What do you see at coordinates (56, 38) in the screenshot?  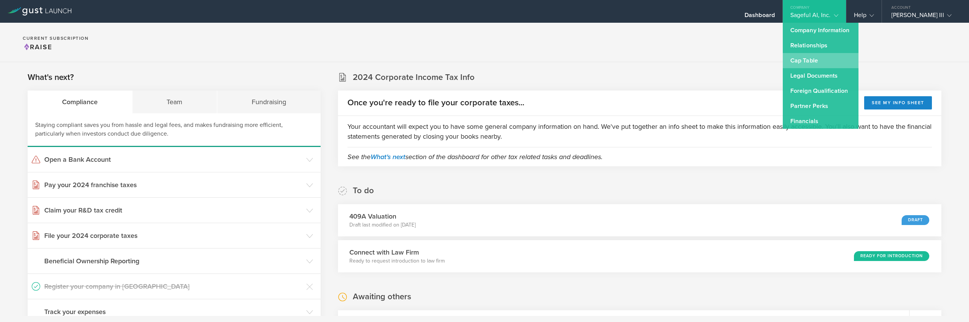 I see `h2: Current Subscription` at bounding box center [56, 38].